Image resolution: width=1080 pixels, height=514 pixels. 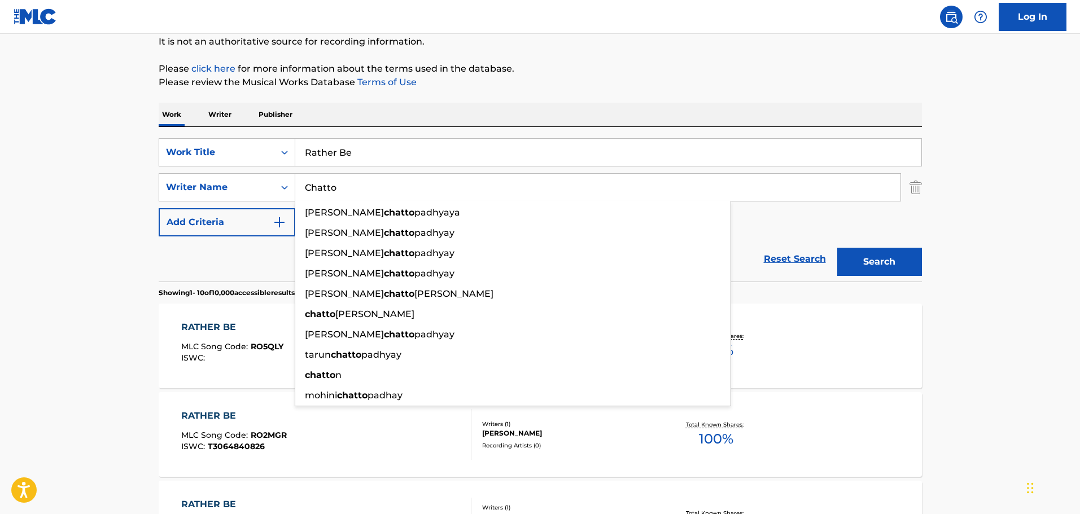 I want to click on a: Terms of Use, so click(x=386, y=82).